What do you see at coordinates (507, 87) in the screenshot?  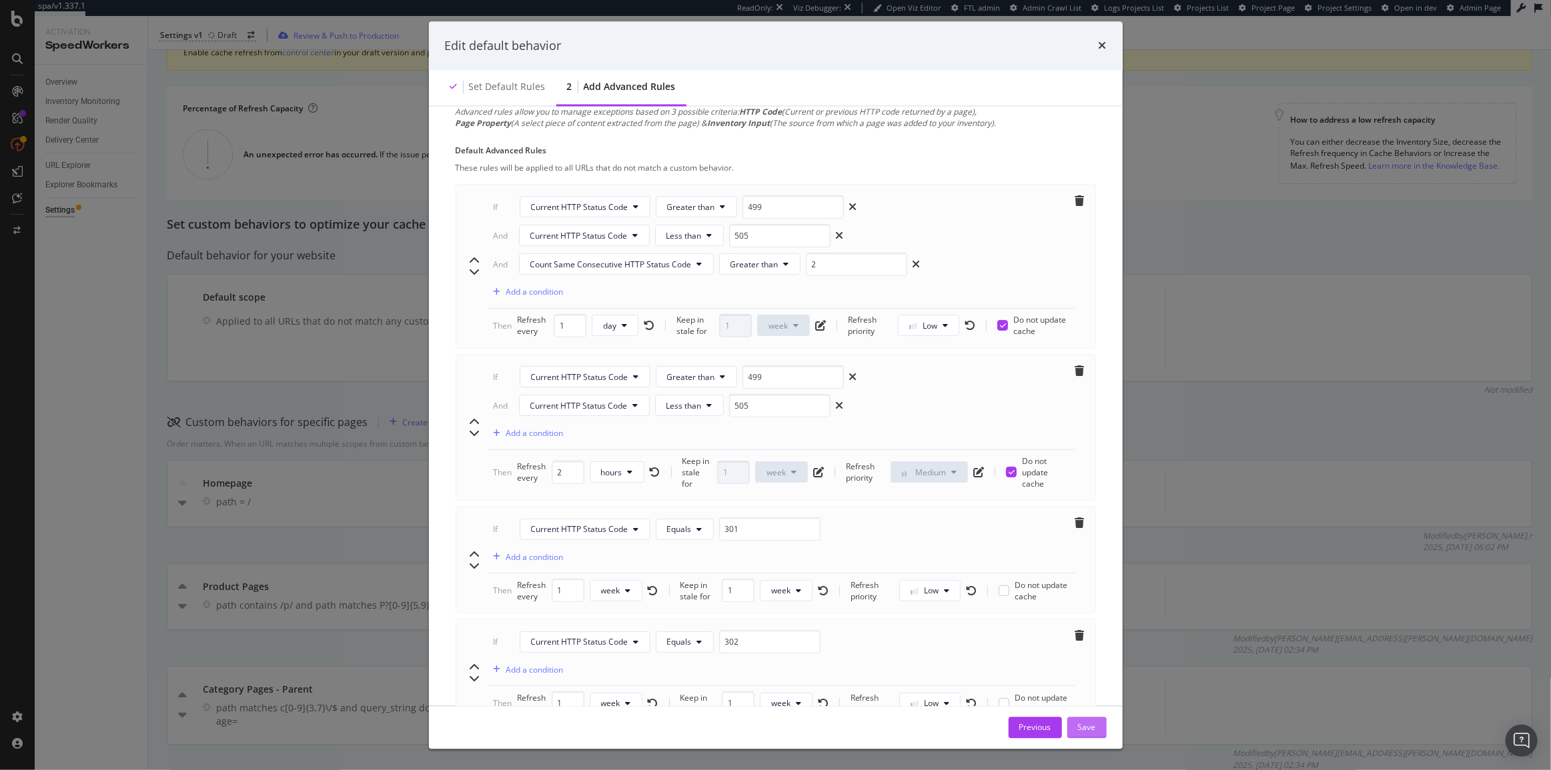 I see `div: Set default rules` at bounding box center [507, 87].